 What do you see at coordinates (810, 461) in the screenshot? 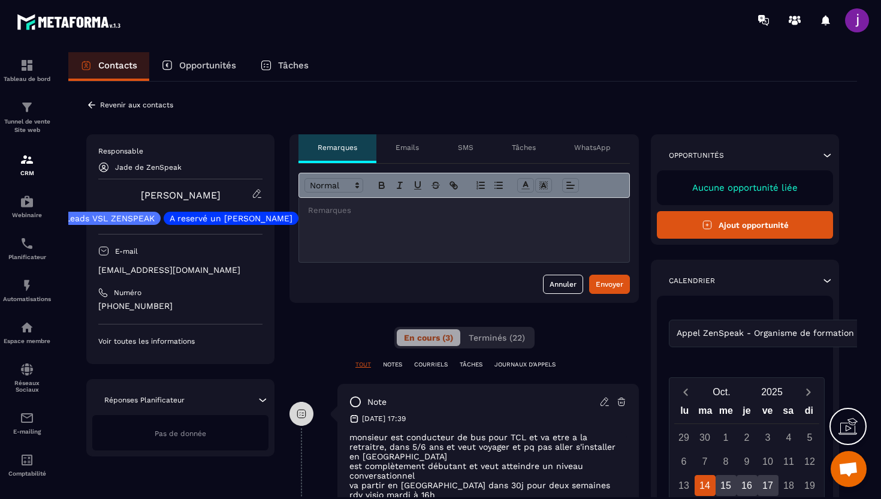
I see `div: 12` at bounding box center [810, 461].